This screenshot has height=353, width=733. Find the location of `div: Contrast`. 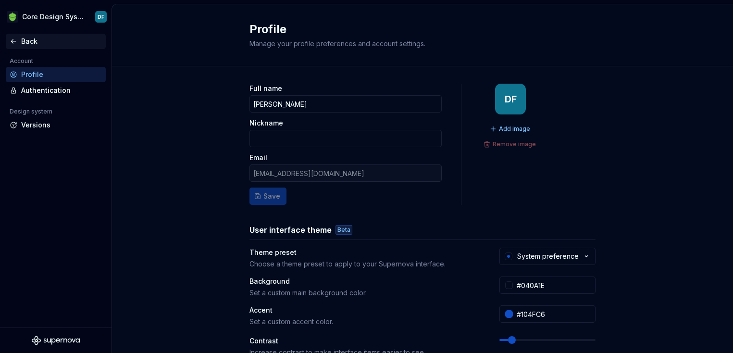

div: Contrast is located at coordinates (366, 341).